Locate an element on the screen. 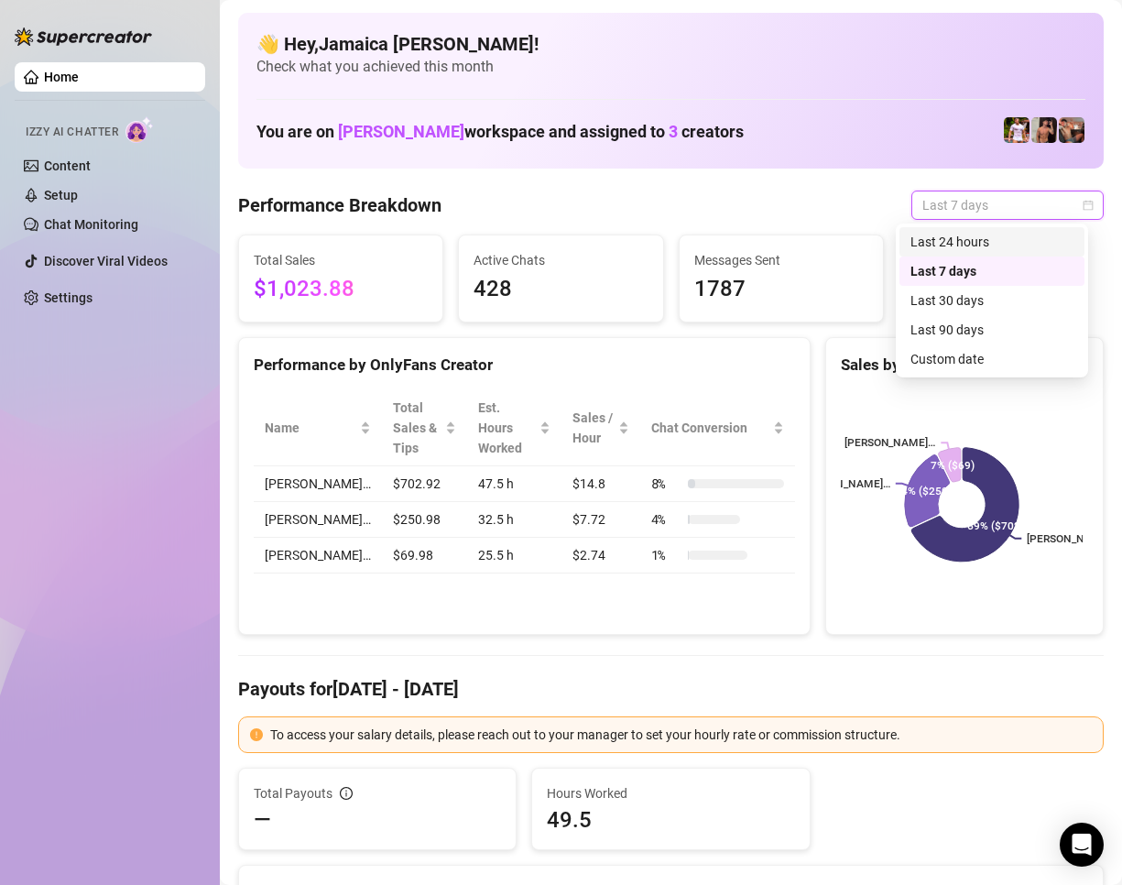 This screenshot has height=885, width=1122. h1: You are on workspace and assigned to creators is located at coordinates (500, 132).